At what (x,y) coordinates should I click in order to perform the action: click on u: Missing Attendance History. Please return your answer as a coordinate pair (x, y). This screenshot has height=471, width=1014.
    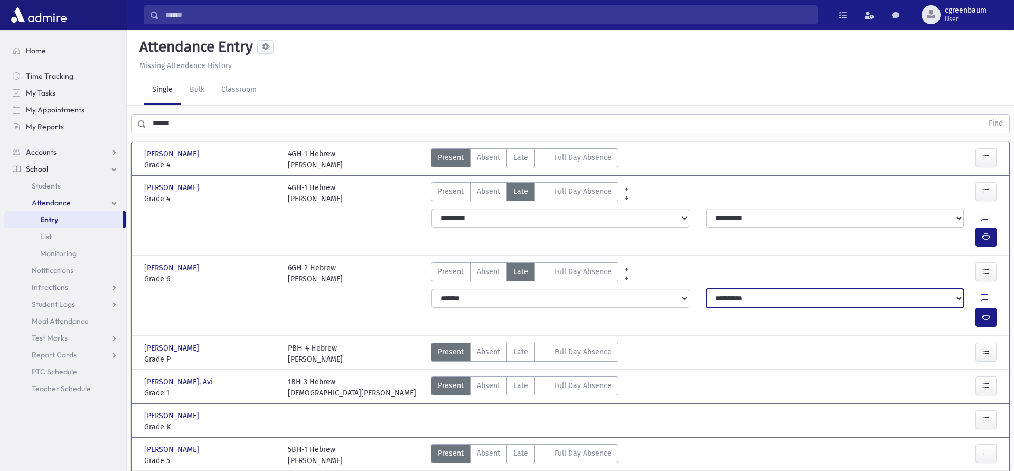
    Looking at the image, I should click on (185, 65).